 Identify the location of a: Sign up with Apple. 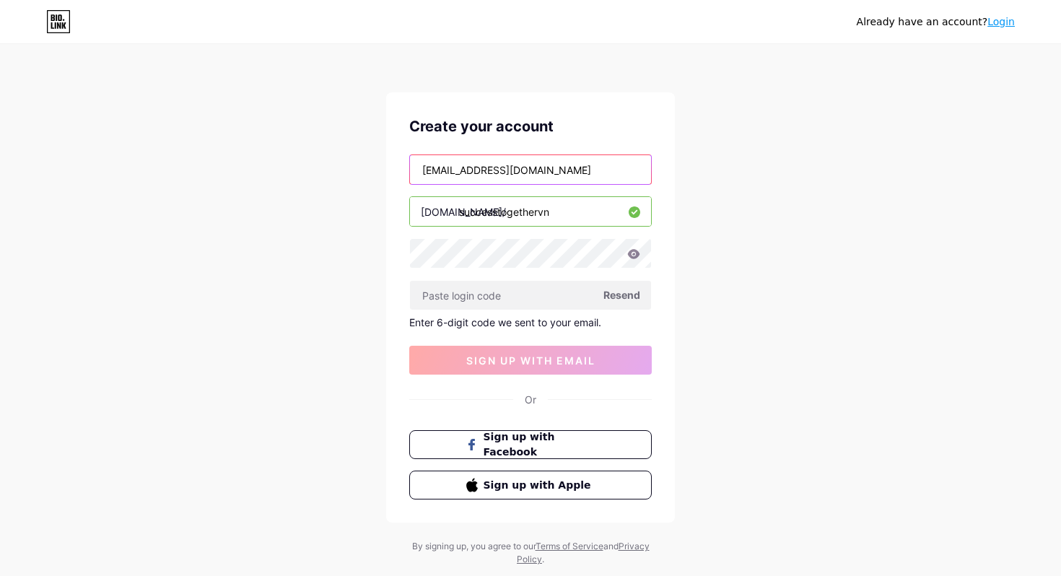
(531, 485).